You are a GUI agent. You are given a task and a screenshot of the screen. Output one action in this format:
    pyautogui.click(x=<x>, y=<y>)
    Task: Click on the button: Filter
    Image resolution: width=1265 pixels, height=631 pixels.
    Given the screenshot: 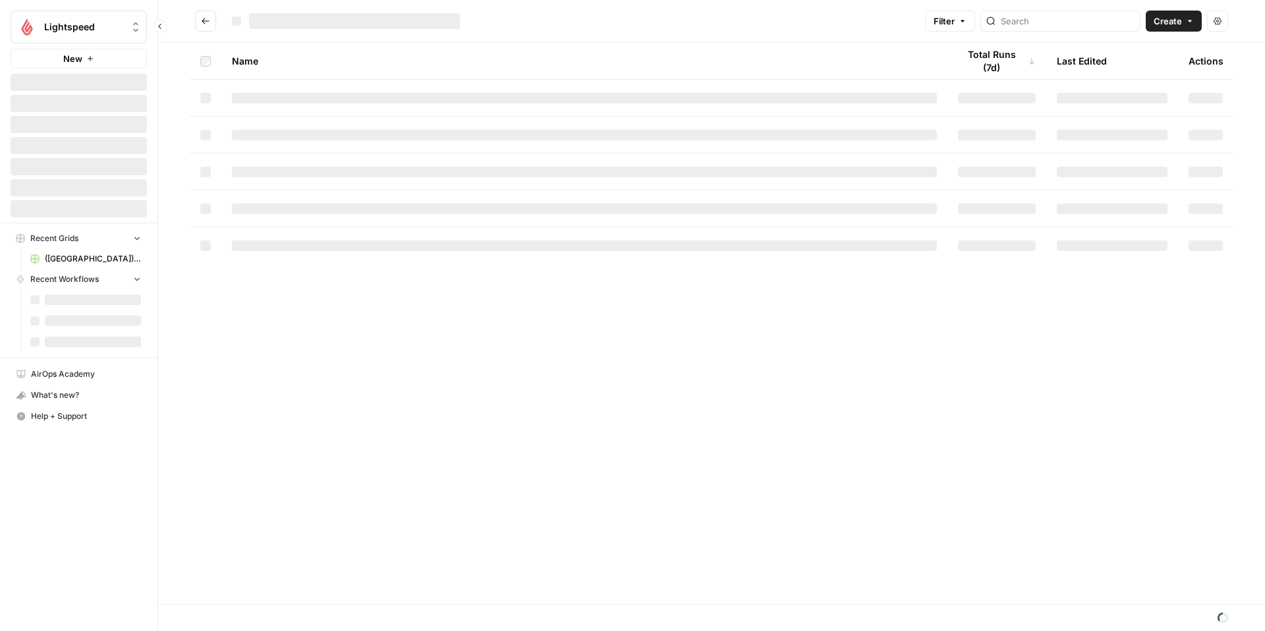 What is the action you would take?
    pyautogui.click(x=950, y=21)
    